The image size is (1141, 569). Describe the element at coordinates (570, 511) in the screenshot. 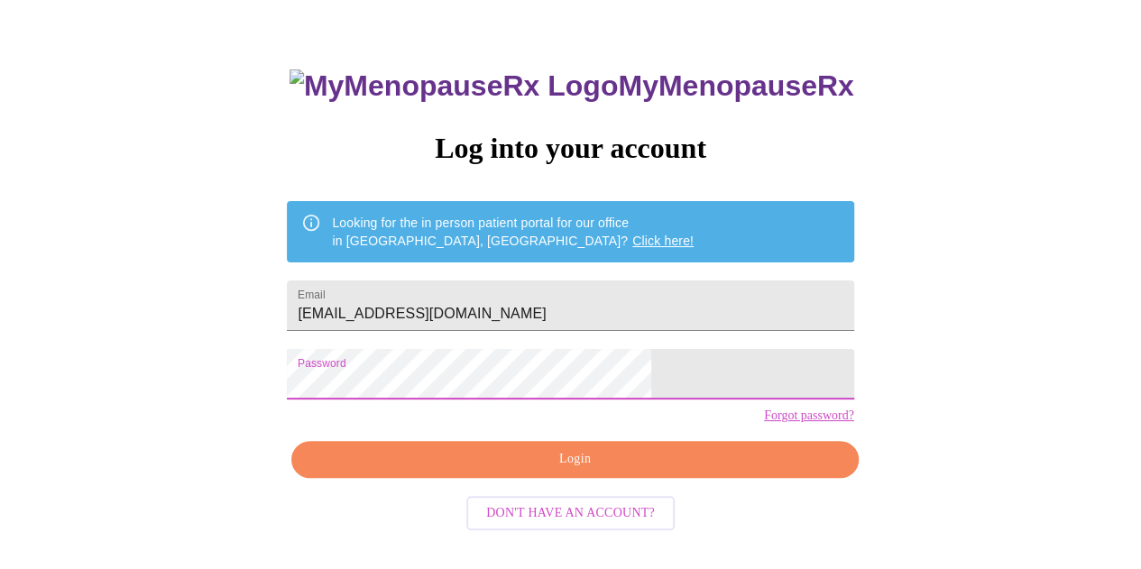

I see `a: Don't have an account?` at that location.